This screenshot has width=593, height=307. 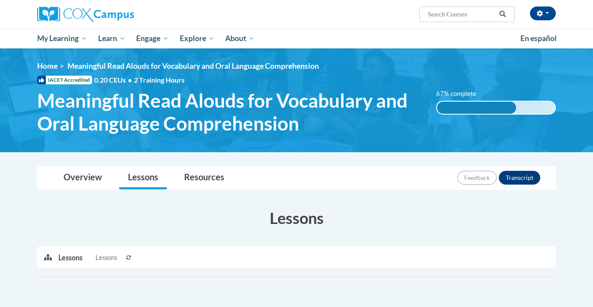 I want to click on span: Engage, so click(x=152, y=38).